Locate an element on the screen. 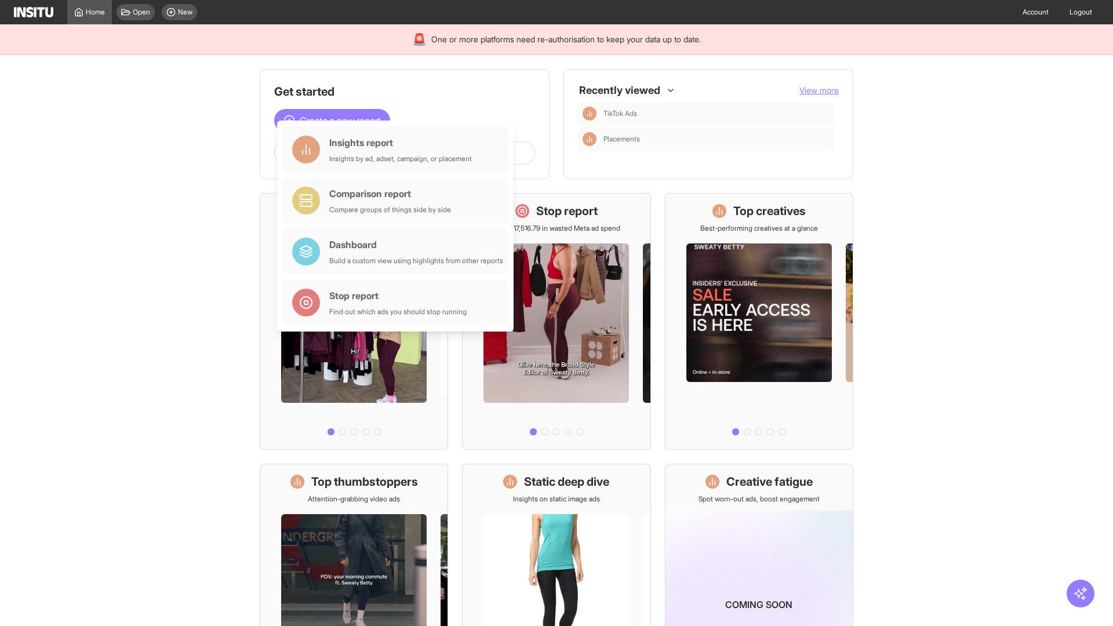 This screenshot has width=1113, height=626. span: Home is located at coordinates (95, 12).